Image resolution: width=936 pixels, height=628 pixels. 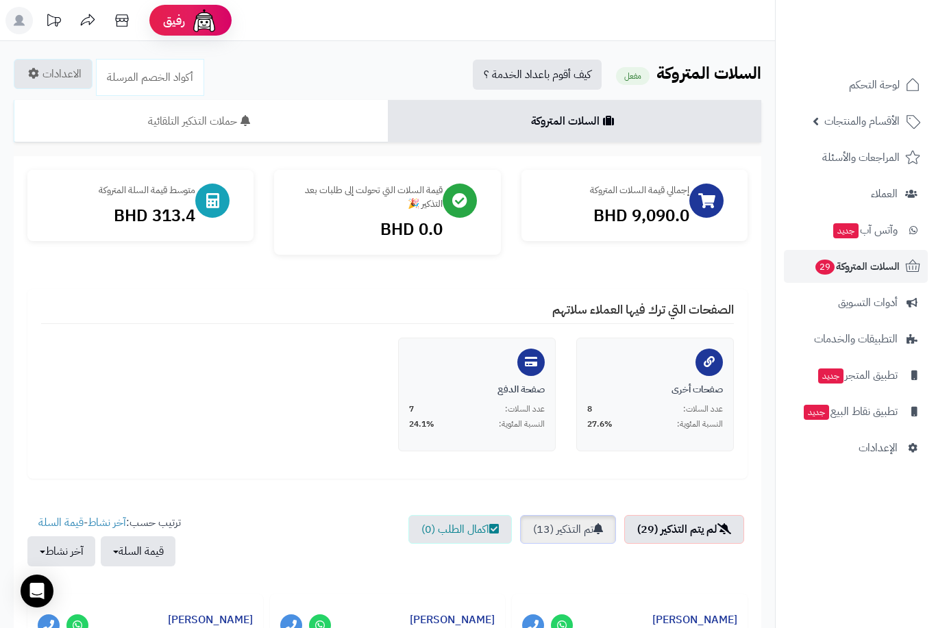 What do you see at coordinates (568, 530) in the screenshot?
I see `a: تم التذكير (13)` at bounding box center [568, 530].